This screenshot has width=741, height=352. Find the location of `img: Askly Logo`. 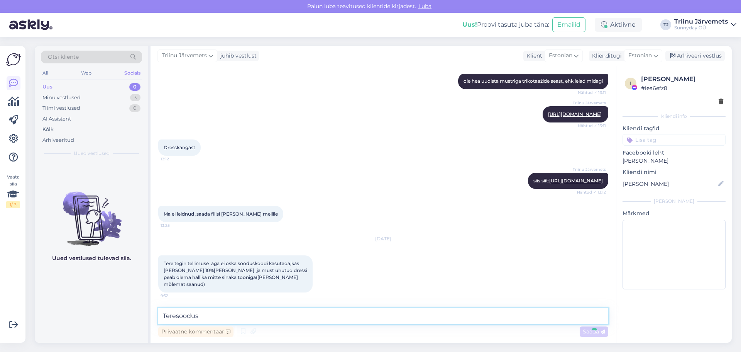

img: Askly Logo is located at coordinates (14, 59).